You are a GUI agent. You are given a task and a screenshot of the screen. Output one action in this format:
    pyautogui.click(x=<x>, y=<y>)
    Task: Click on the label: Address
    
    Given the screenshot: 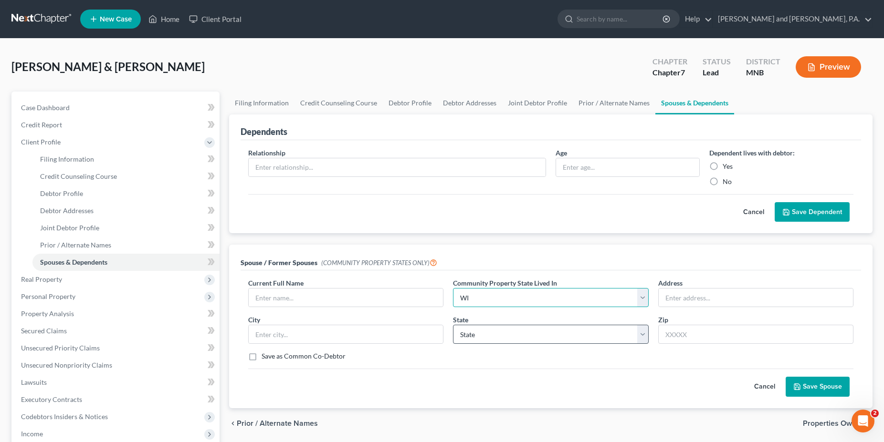 What is the action you would take?
    pyautogui.click(x=670, y=283)
    